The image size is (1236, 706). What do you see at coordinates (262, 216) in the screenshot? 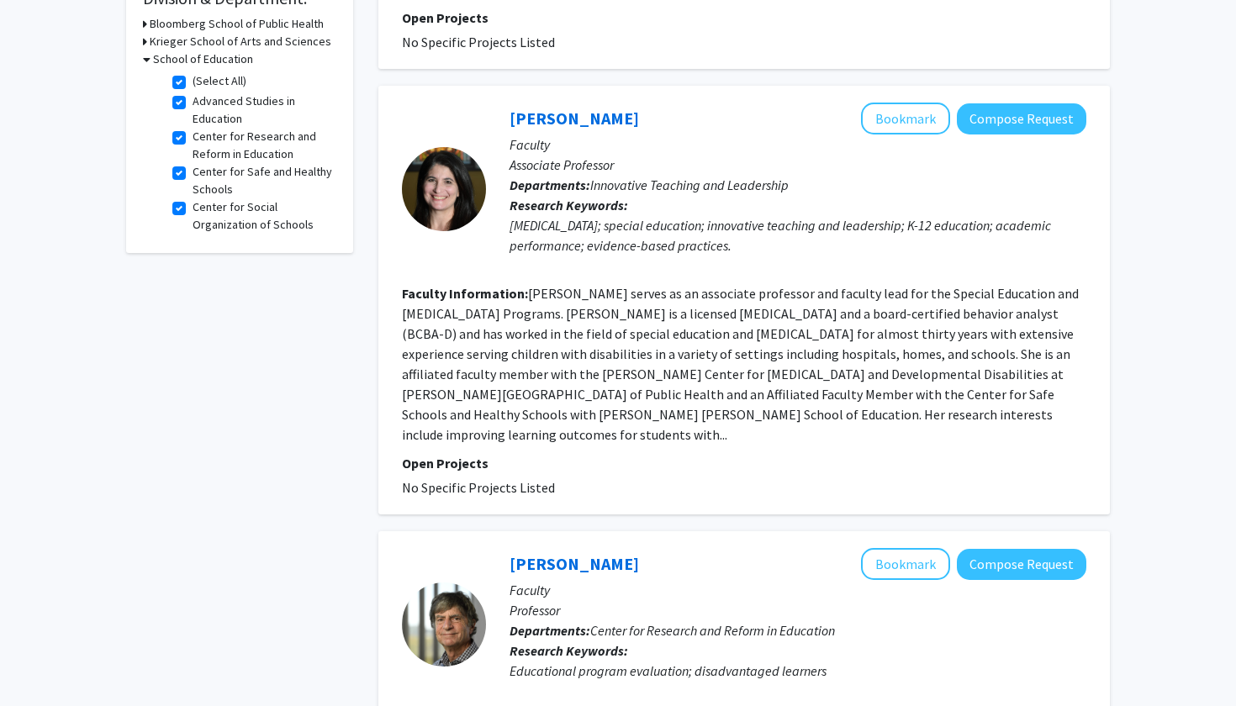
I see `label: Center for Social Organization of Schools` at bounding box center [262, 216].